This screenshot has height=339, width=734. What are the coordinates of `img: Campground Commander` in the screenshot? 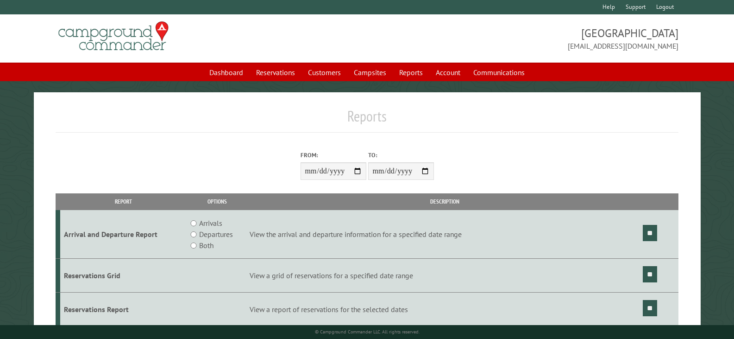 It's located at (113, 36).